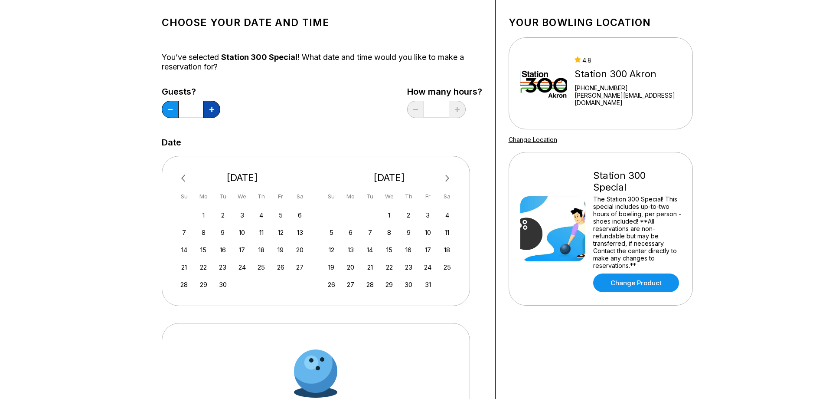  I want to click on div: Choose Monday, September 8th, 2025, so click(203, 232).